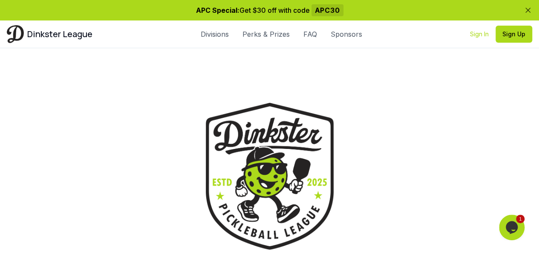 Image resolution: width=539 pixels, height=253 pixels. What do you see at coordinates (215, 34) in the screenshot?
I see `a: Divisions` at bounding box center [215, 34].